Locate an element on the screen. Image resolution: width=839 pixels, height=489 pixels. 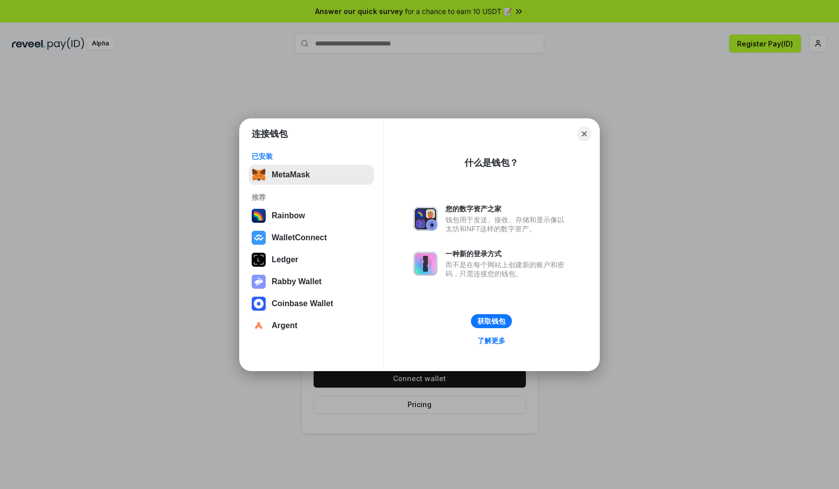
div: 获取钱包 is located at coordinates (491, 321).